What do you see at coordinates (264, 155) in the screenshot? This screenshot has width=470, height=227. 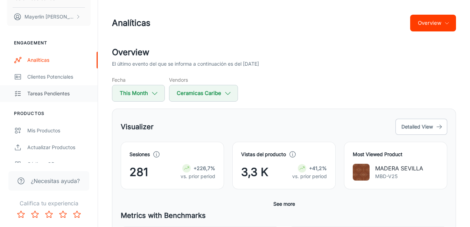 I see `h4: Vistas del producto` at bounding box center [264, 155].